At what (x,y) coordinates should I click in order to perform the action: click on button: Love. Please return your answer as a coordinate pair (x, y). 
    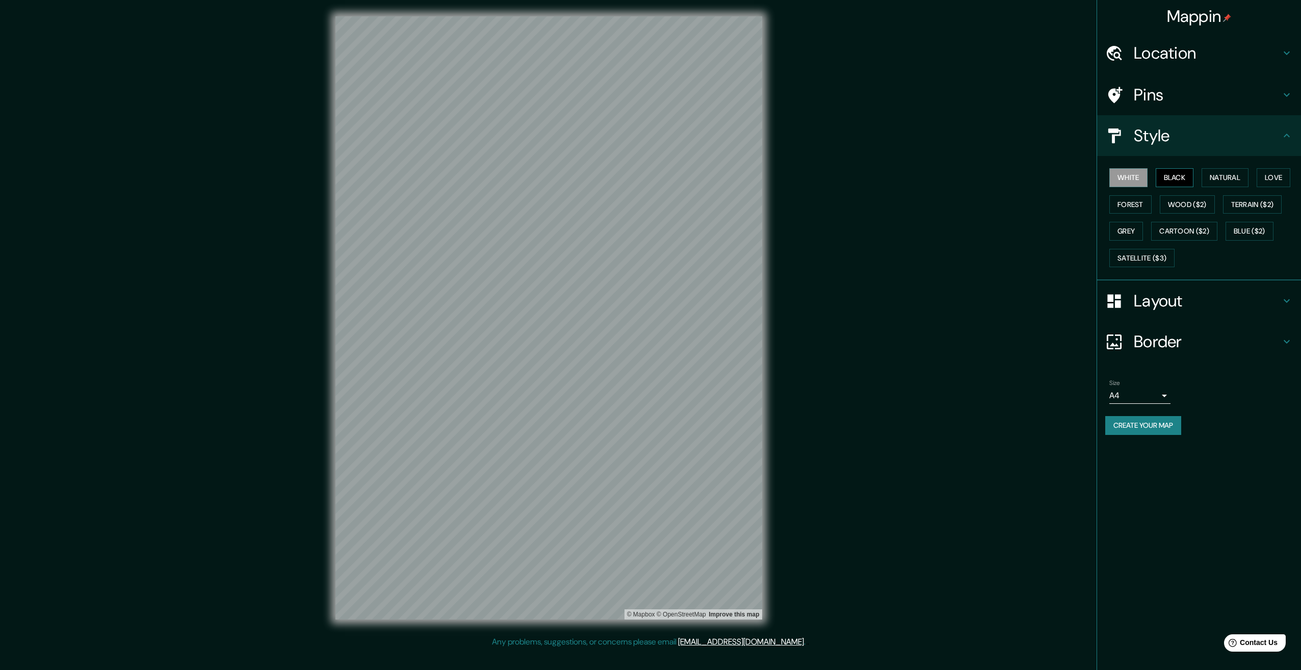
    Looking at the image, I should click on (1273, 177).